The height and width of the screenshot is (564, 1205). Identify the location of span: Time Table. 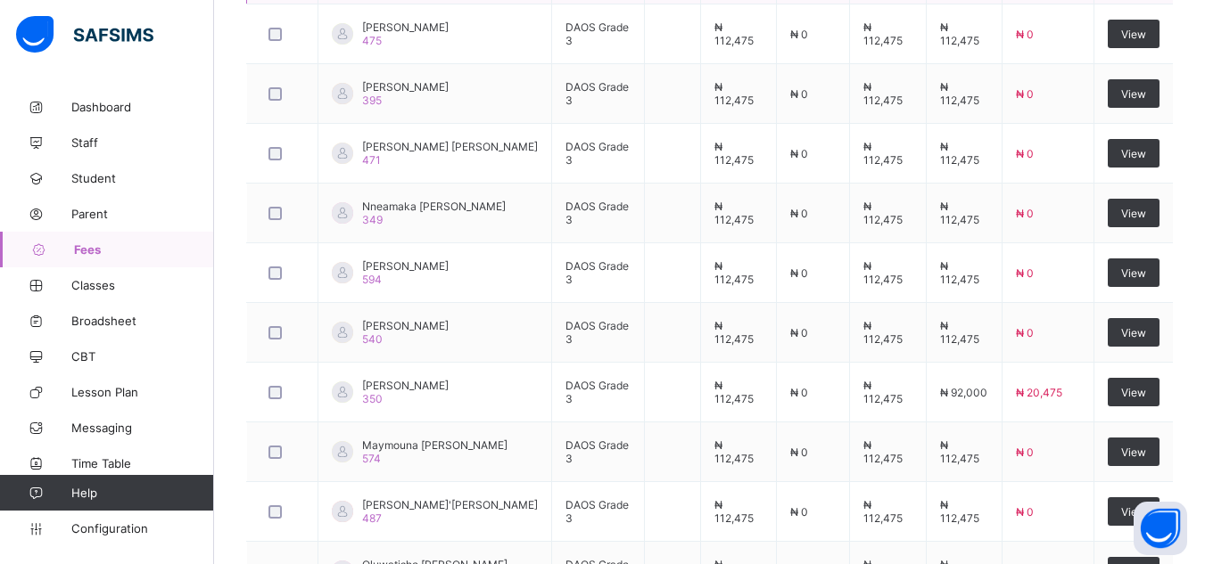
(143, 464).